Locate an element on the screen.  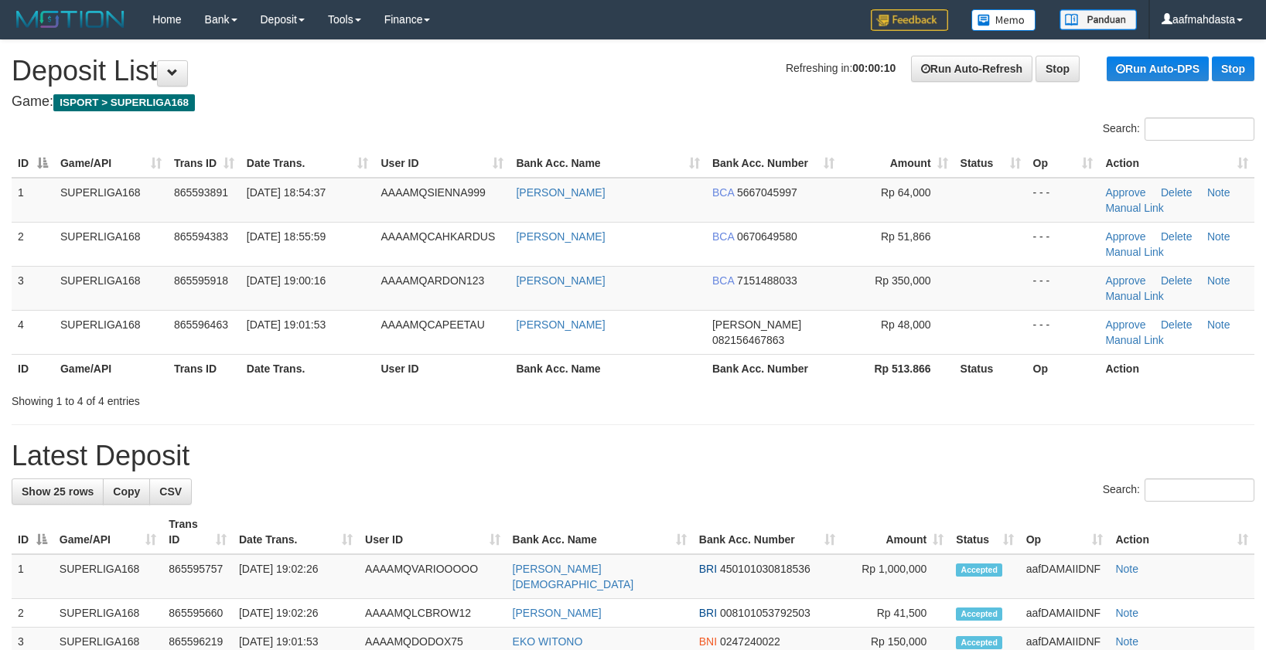
th: Status is located at coordinates (991, 368).